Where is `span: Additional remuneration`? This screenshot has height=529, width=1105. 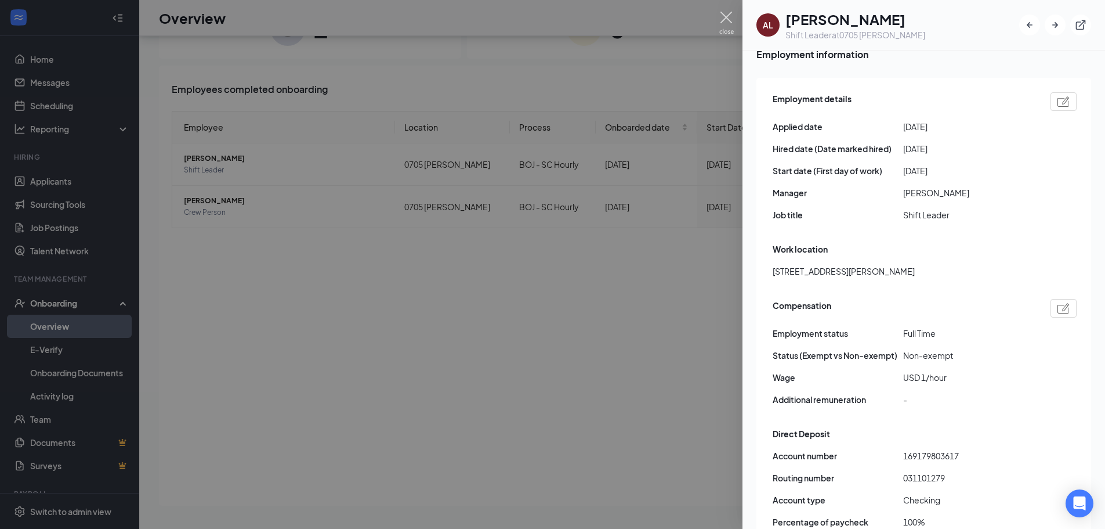
span: Additional remuneration is located at coordinates (838, 399).